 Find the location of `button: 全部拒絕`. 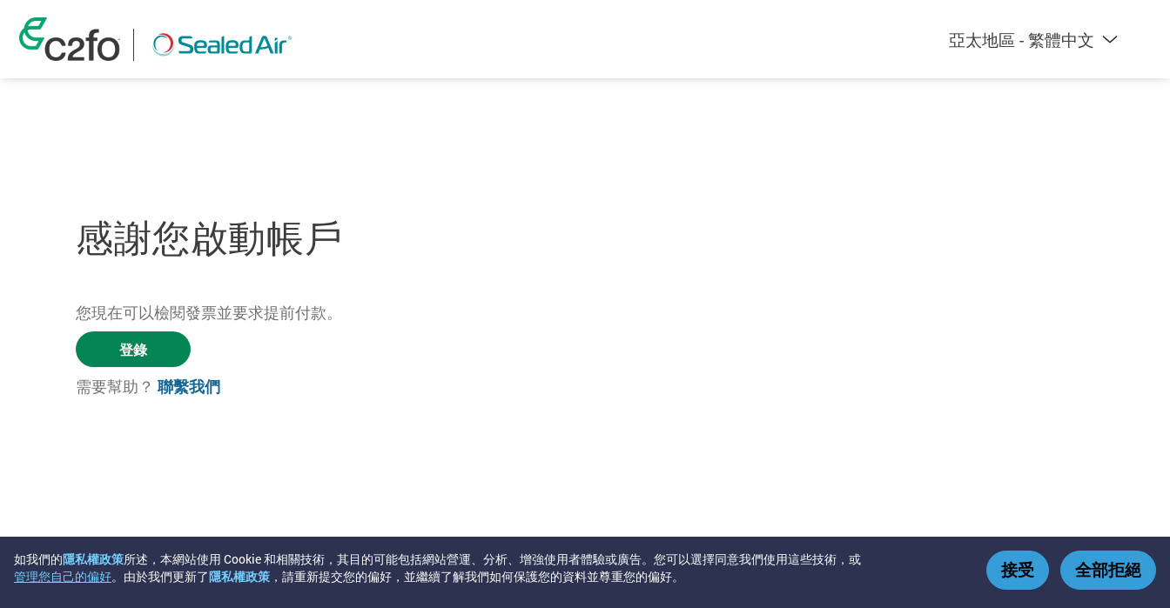

button: 全部拒絕 is located at coordinates (1108, 570).